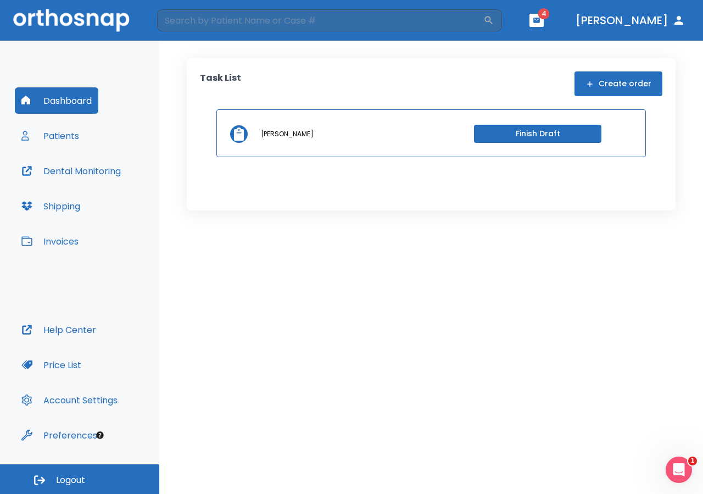 This screenshot has height=494, width=703. What do you see at coordinates (71, 20) in the screenshot?
I see `img: Orthosnap` at bounding box center [71, 20].